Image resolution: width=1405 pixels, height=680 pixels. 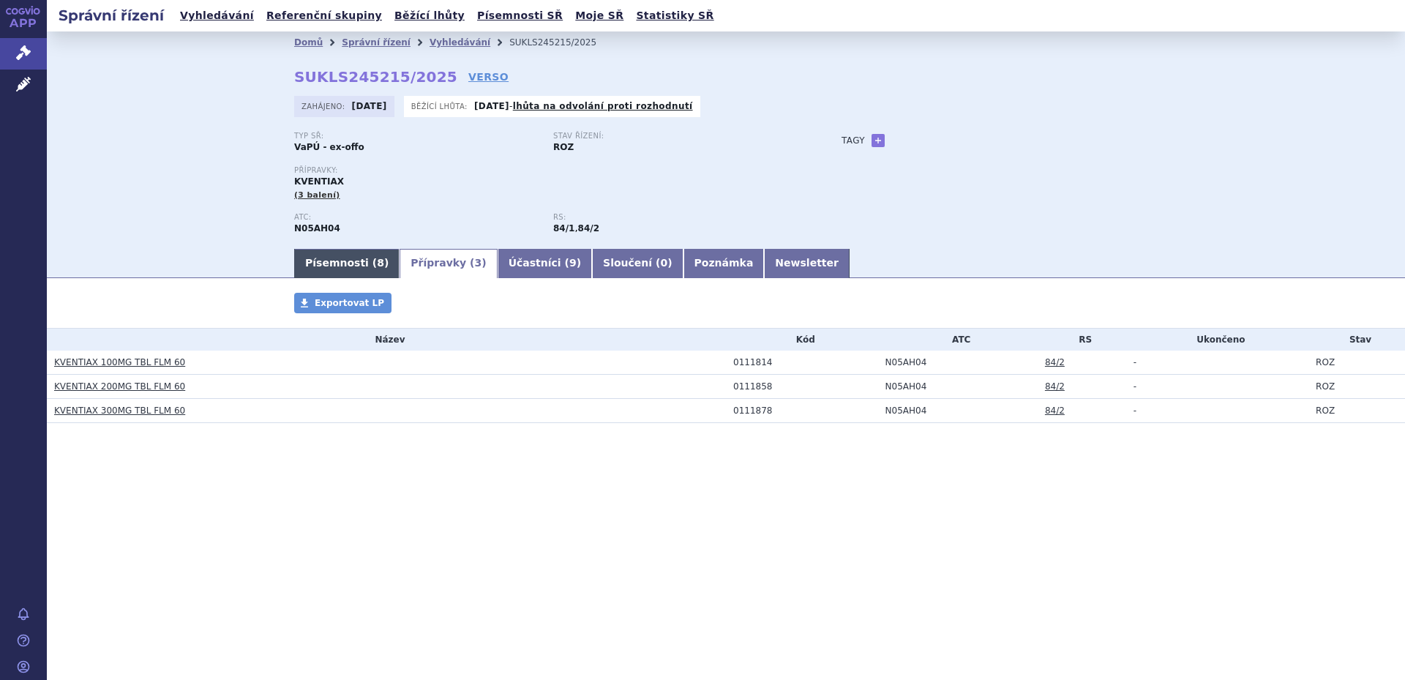 What do you see at coordinates (342, 303) in the screenshot?
I see `a: Exportovat LP` at bounding box center [342, 303].